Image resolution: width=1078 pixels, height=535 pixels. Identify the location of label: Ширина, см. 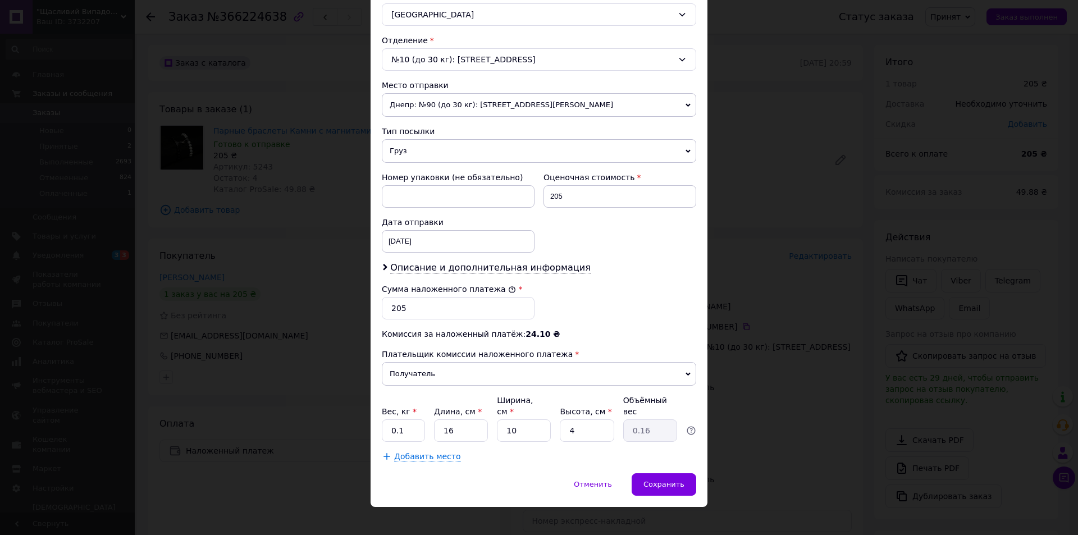
(515, 406).